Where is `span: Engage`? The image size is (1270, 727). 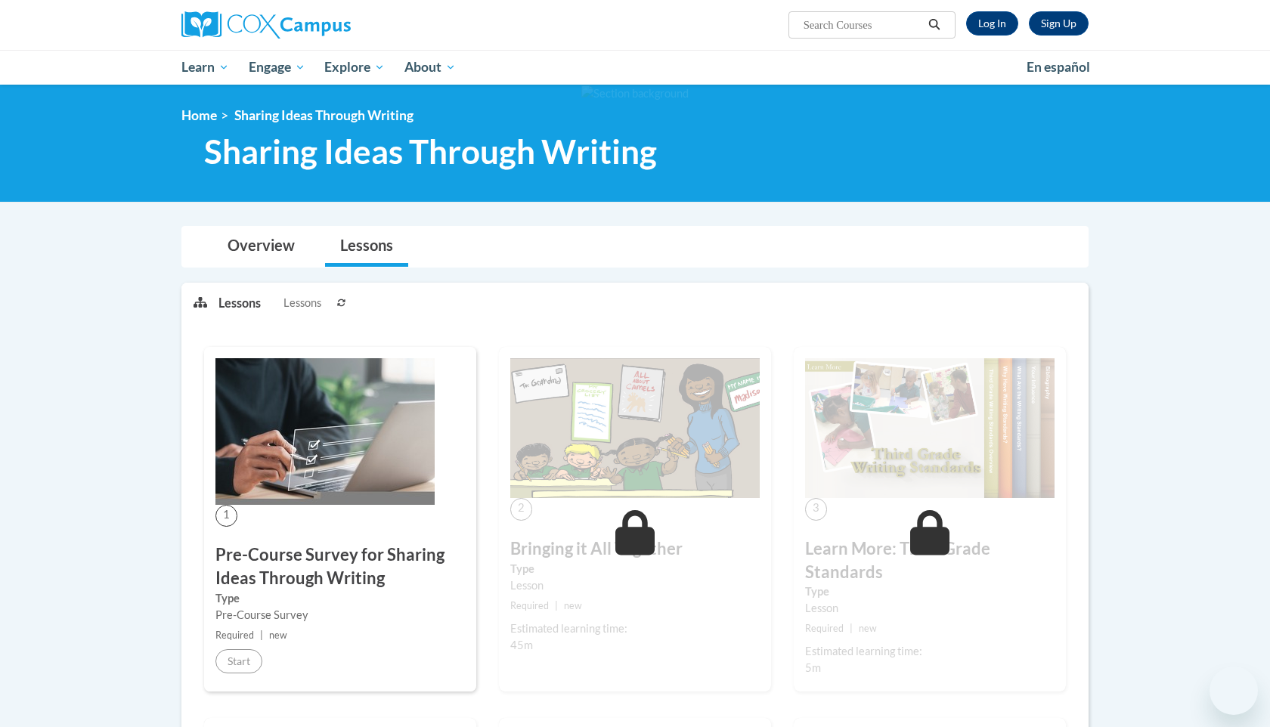
span: Engage is located at coordinates (277, 67).